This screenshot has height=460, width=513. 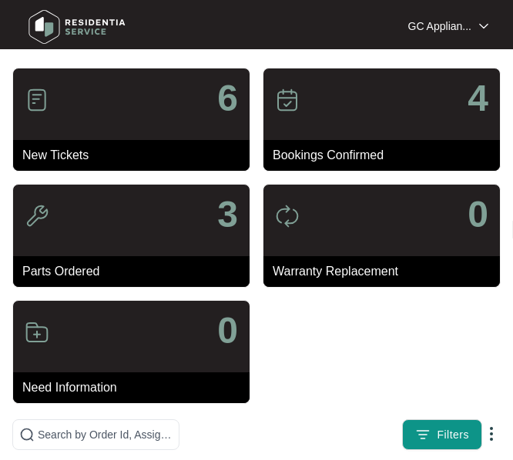 I want to click on p: Need Information, so click(x=135, y=388).